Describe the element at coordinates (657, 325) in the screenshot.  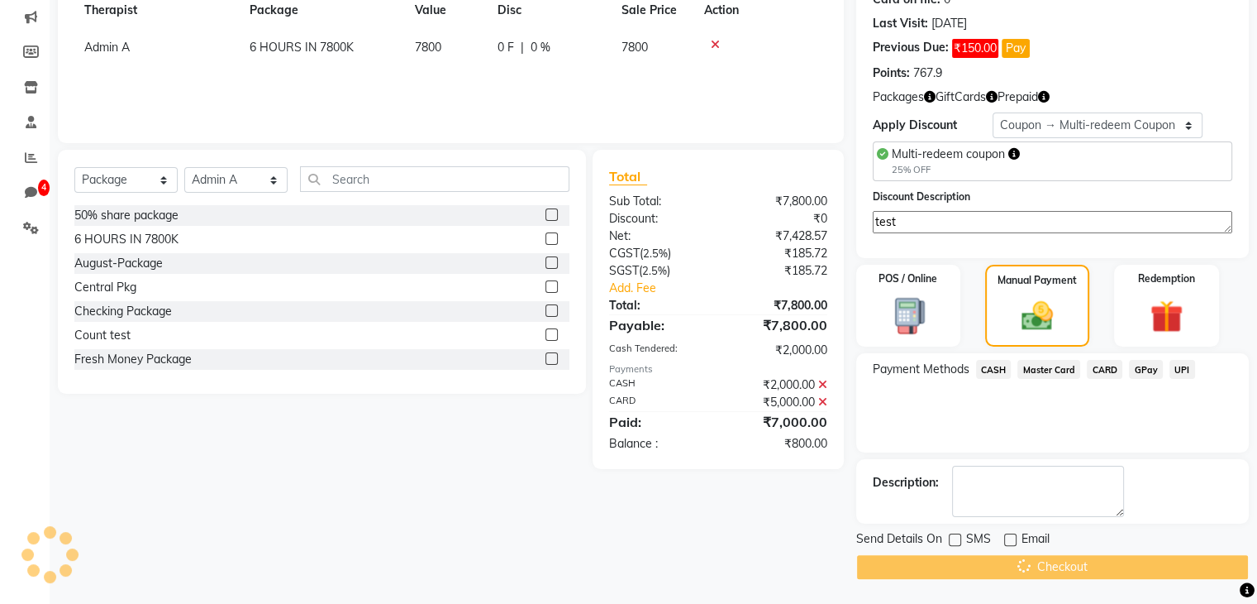
I see `div: Payable:` at that location.